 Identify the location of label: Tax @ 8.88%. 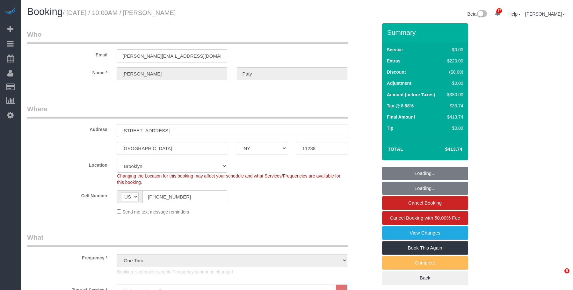
(400, 106).